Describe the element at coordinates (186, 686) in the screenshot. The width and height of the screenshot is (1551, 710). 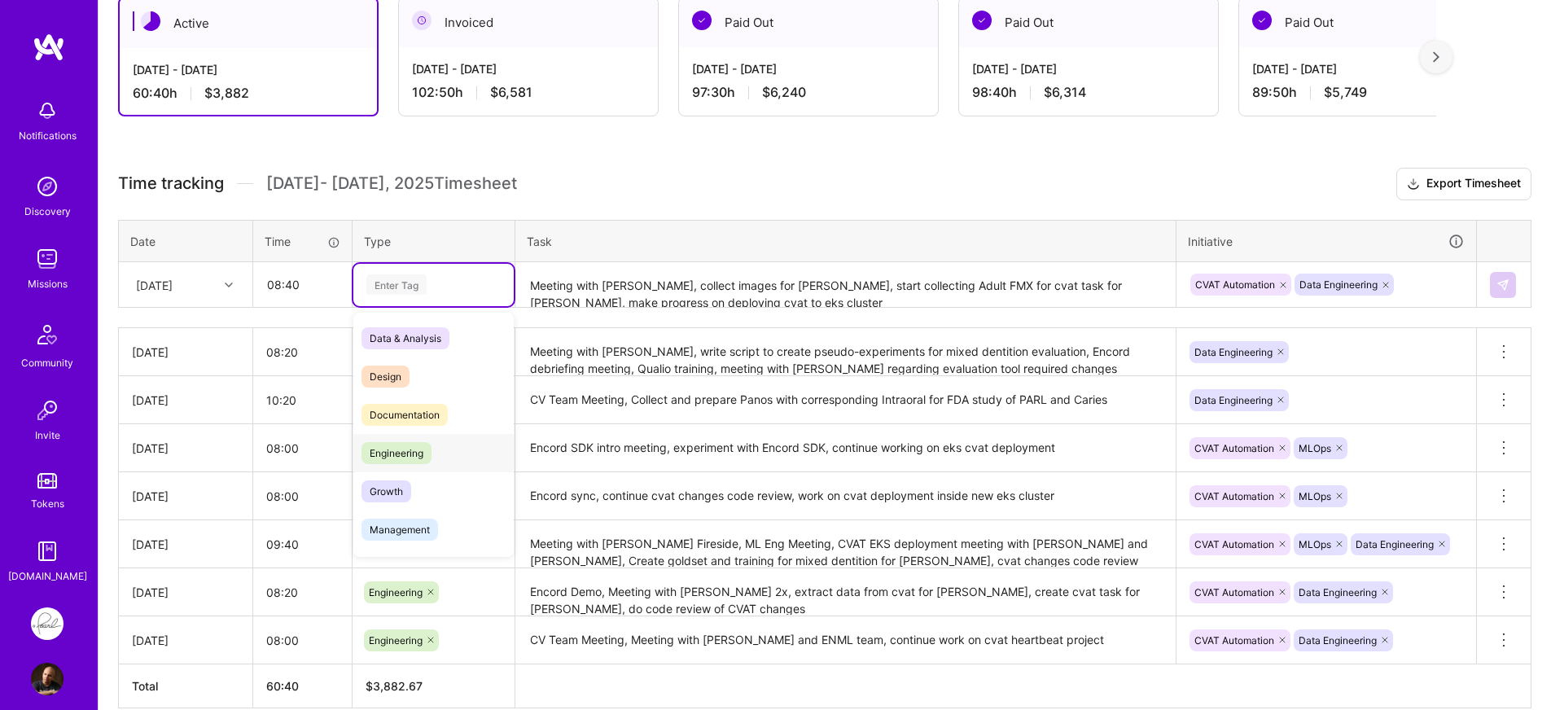
I see `th: Total` at that location.